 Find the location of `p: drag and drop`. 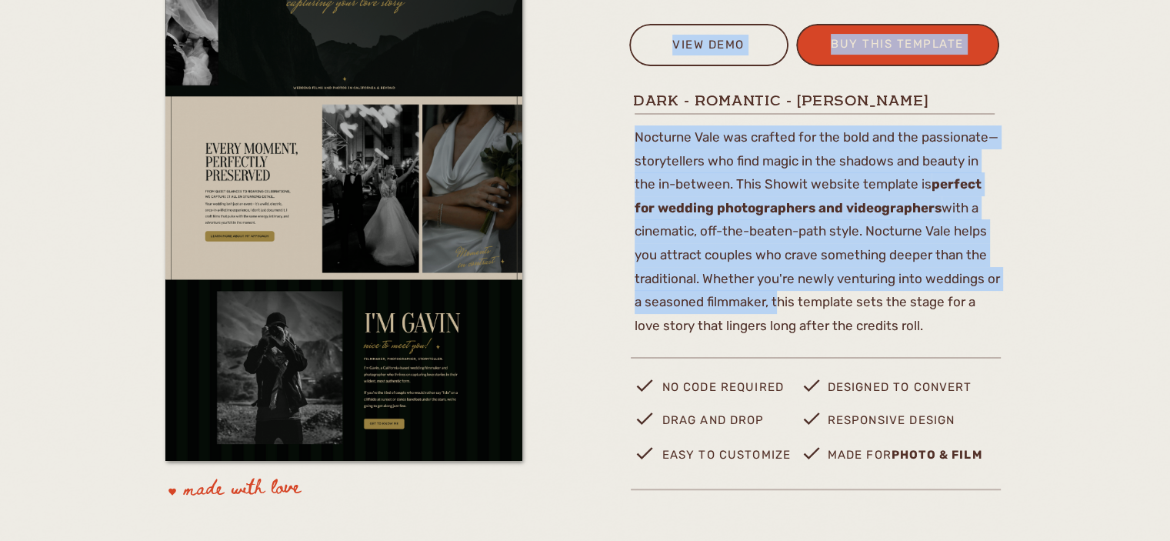

p: drag and drop is located at coordinates (722, 424).